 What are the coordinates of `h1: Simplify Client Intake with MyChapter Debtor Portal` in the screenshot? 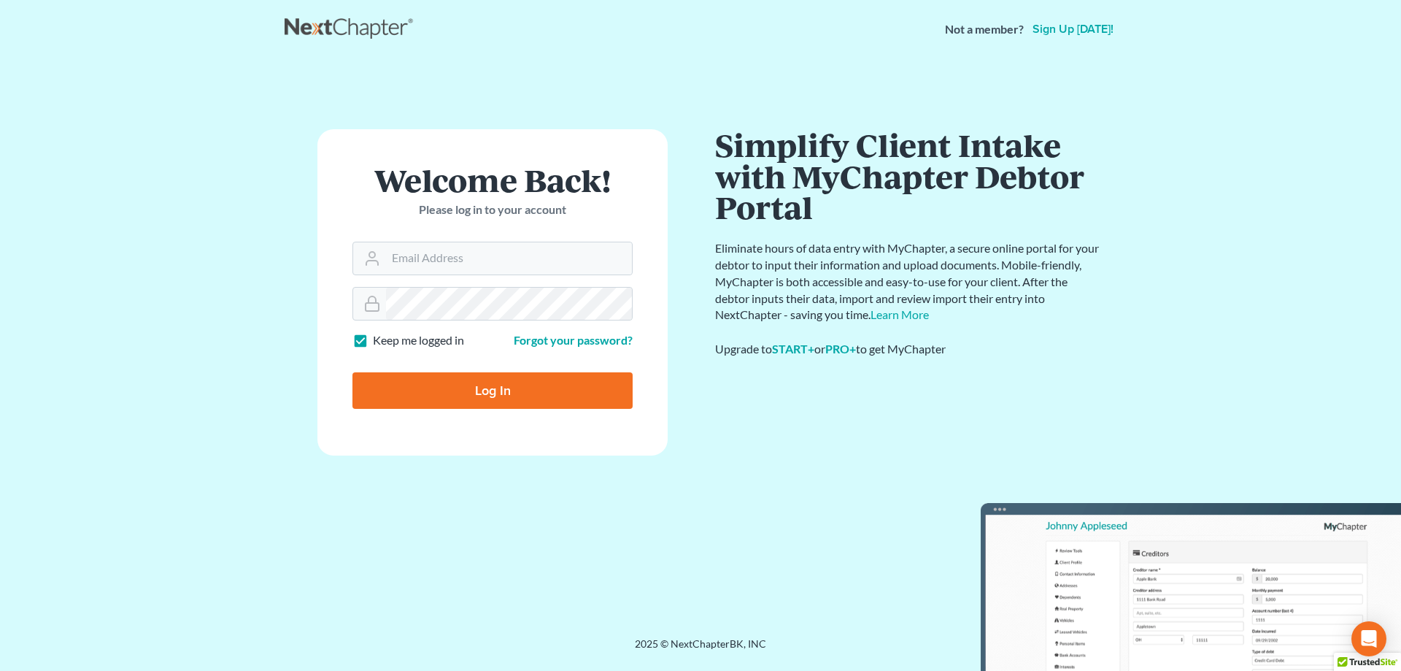 It's located at (909, 176).